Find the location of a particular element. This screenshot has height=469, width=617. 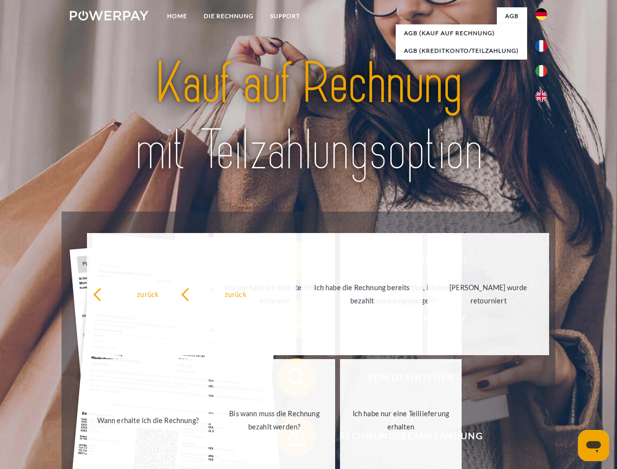

img: de is located at coordinates (541, 14).